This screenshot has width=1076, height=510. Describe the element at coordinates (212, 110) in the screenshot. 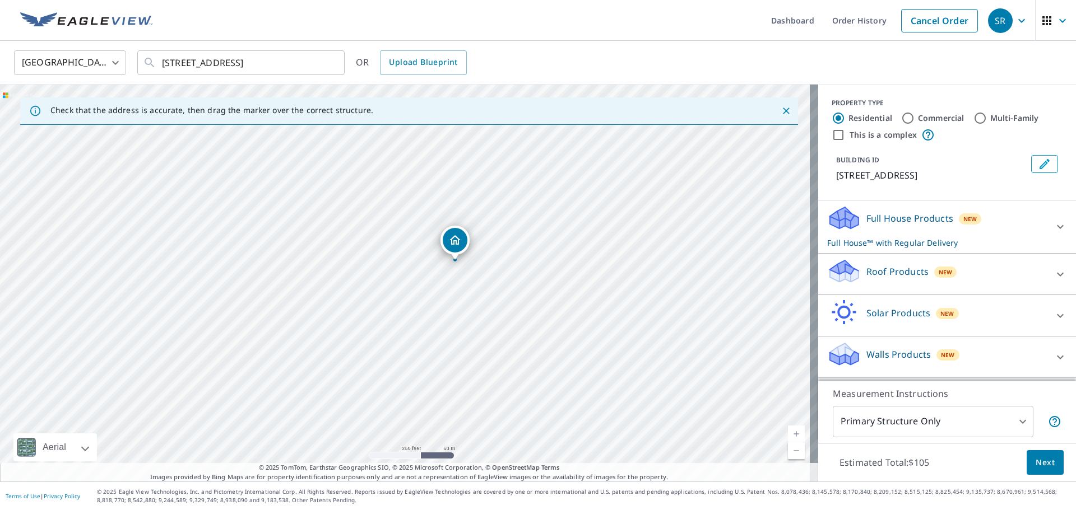

I see `p: Check that the address is accurate, then drag the marker over the correct structure.` at that location.